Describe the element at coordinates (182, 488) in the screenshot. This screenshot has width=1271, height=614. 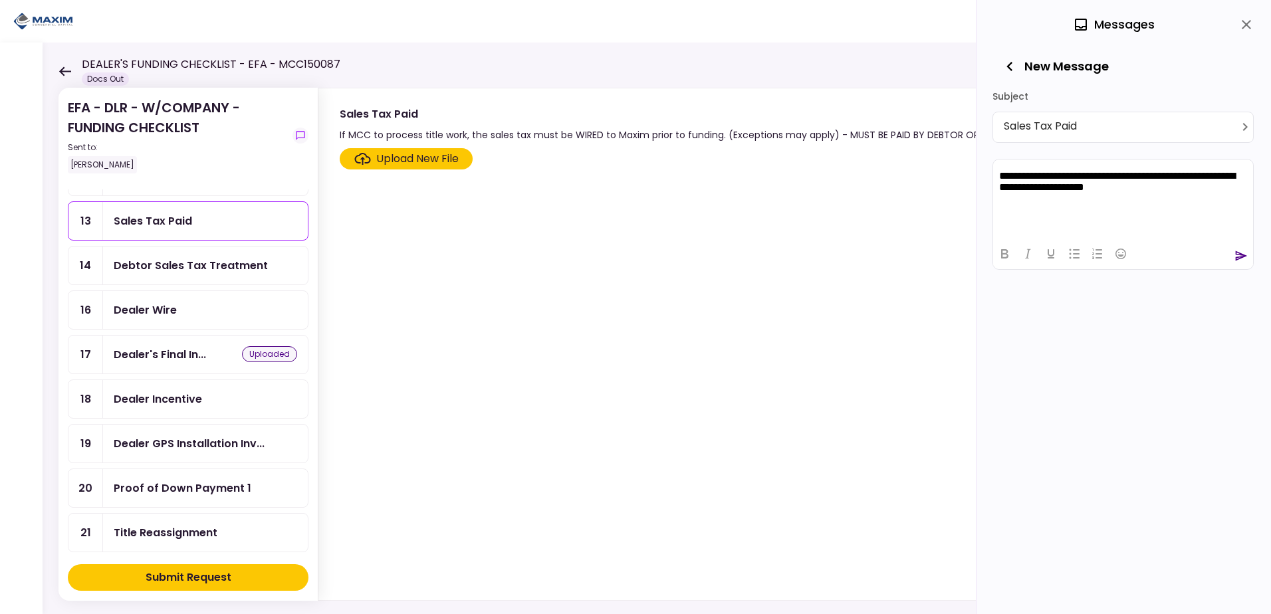
I see `div: Proof of Down Payment 1` at that location.